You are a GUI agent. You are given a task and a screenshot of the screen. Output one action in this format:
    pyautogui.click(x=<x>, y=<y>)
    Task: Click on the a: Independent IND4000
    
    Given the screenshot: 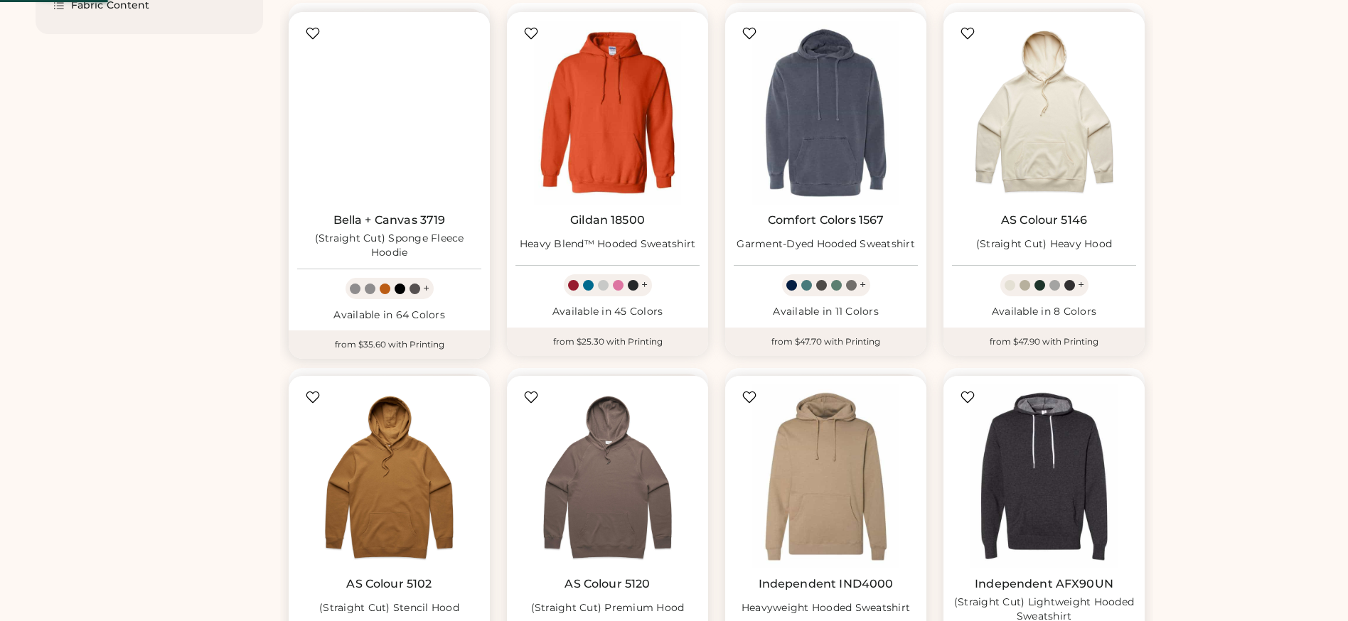 What is the action you would take?
    pyautogui.click(x=826, y=584)
    